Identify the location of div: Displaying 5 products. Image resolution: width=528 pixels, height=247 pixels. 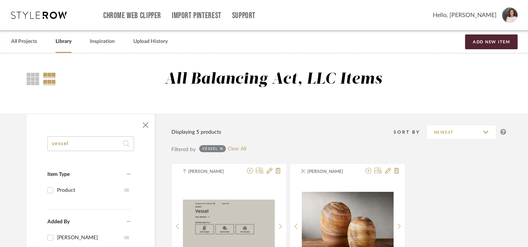
(196, 132).